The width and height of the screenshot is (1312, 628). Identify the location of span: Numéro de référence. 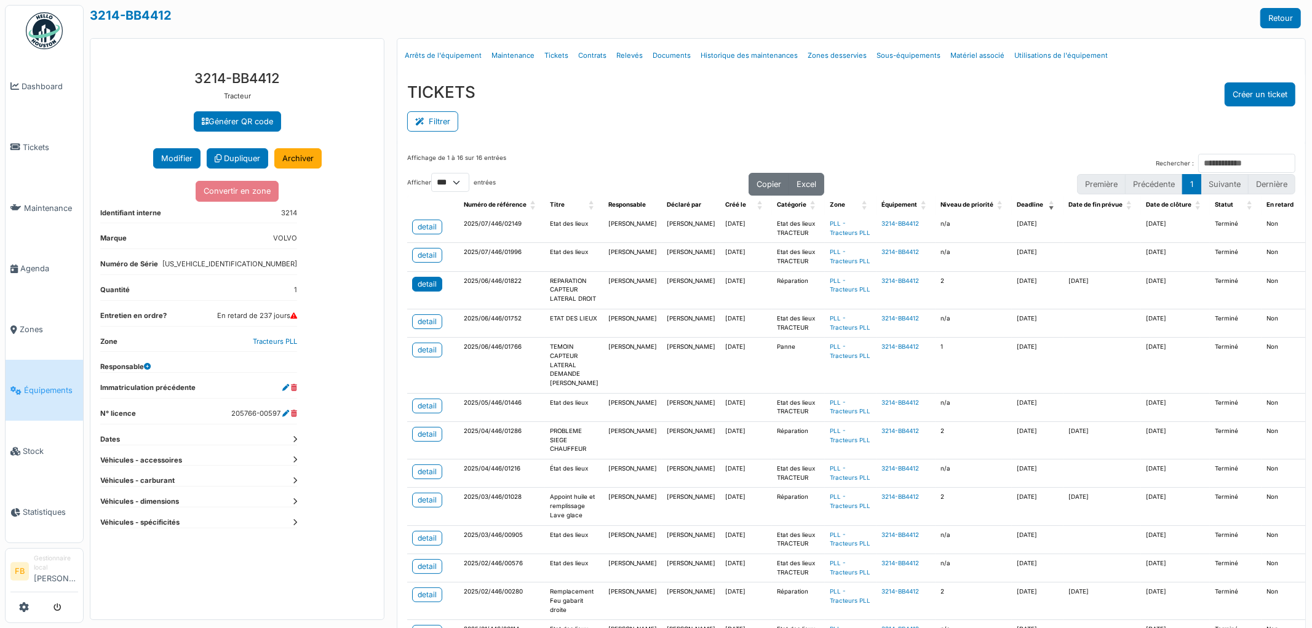
(495, 204).